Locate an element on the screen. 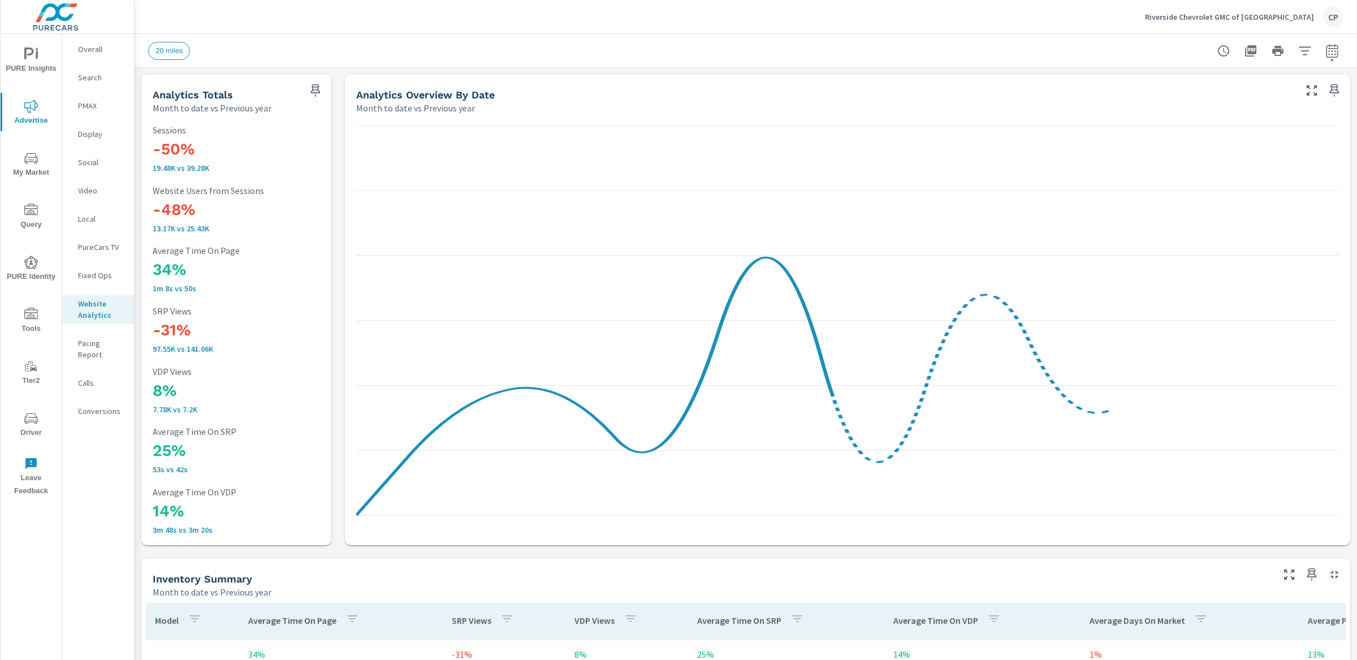 The image size is (1357, 660). div: Website Analytics is located at coordinates (98, 309).